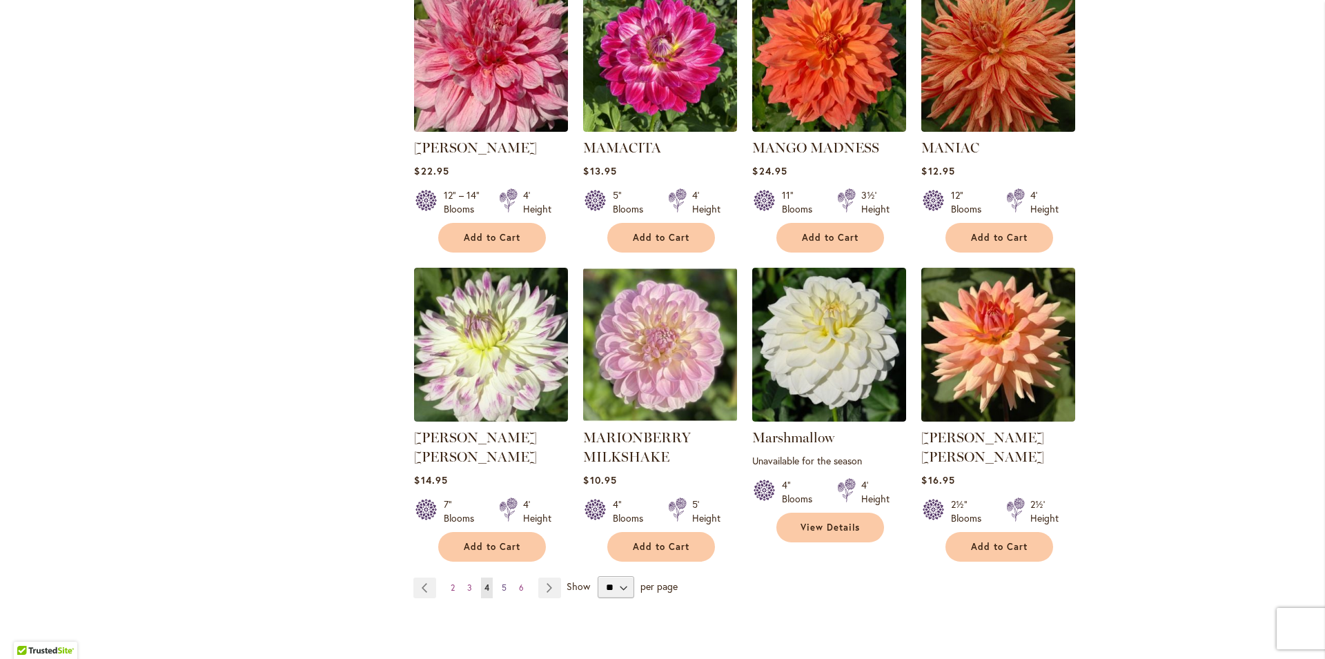 Image resolution: width=1325 pixels, height=659 pixels. What do you see at coordinates (830, 527) in the screenshot?
I see `span: View Details` at bounding box center [830, 527].